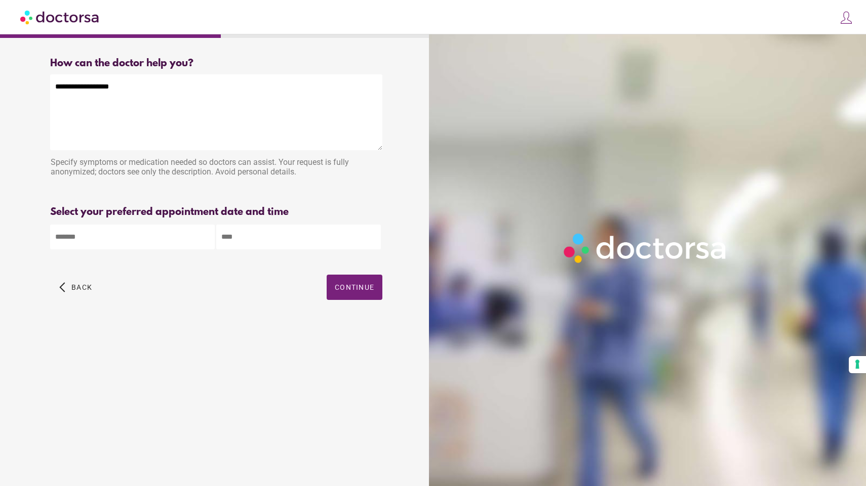  Describe the element at coordinates (354, 288) in the screenshot. I see `span: Continue` at that location.